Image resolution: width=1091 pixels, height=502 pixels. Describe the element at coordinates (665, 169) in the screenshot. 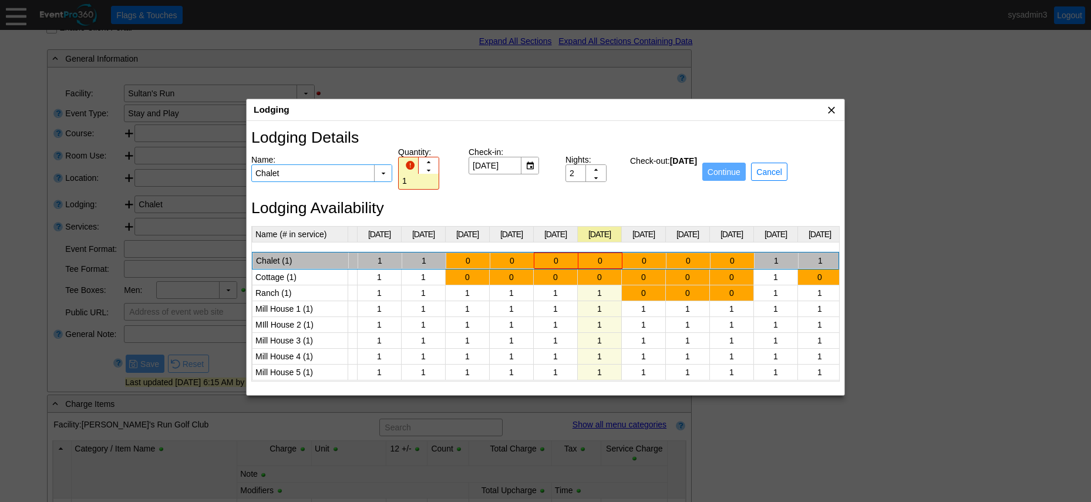

I see `div: Check-out:` at that location.